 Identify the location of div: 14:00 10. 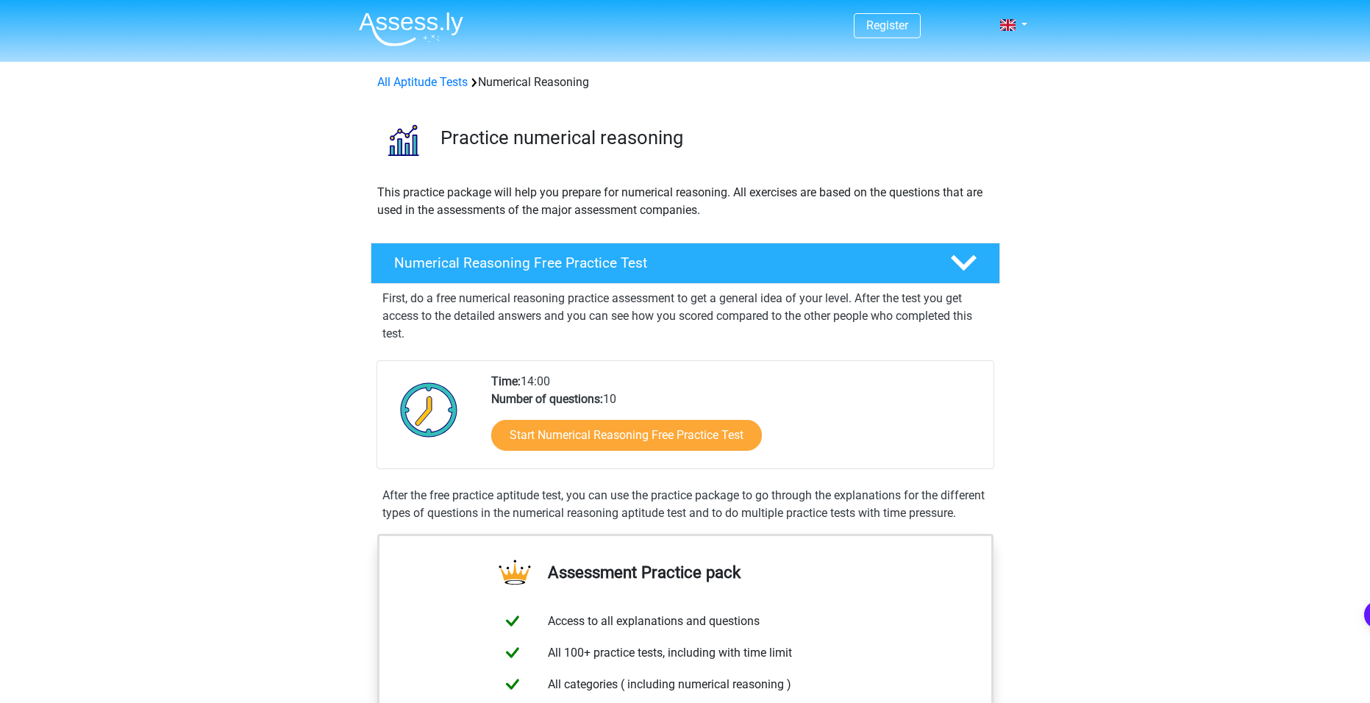
(736, 421).